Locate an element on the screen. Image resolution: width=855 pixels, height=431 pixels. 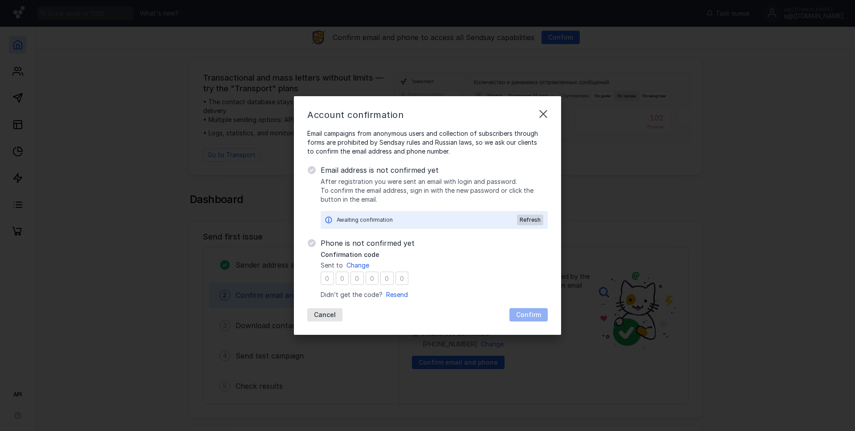
span: Change is located at coordinates (357, 265).